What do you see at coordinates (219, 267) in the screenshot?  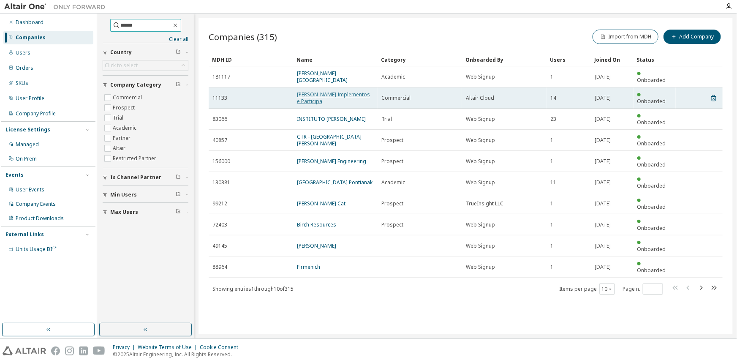 I see `span: 88964` at bounding box center [219, 267].